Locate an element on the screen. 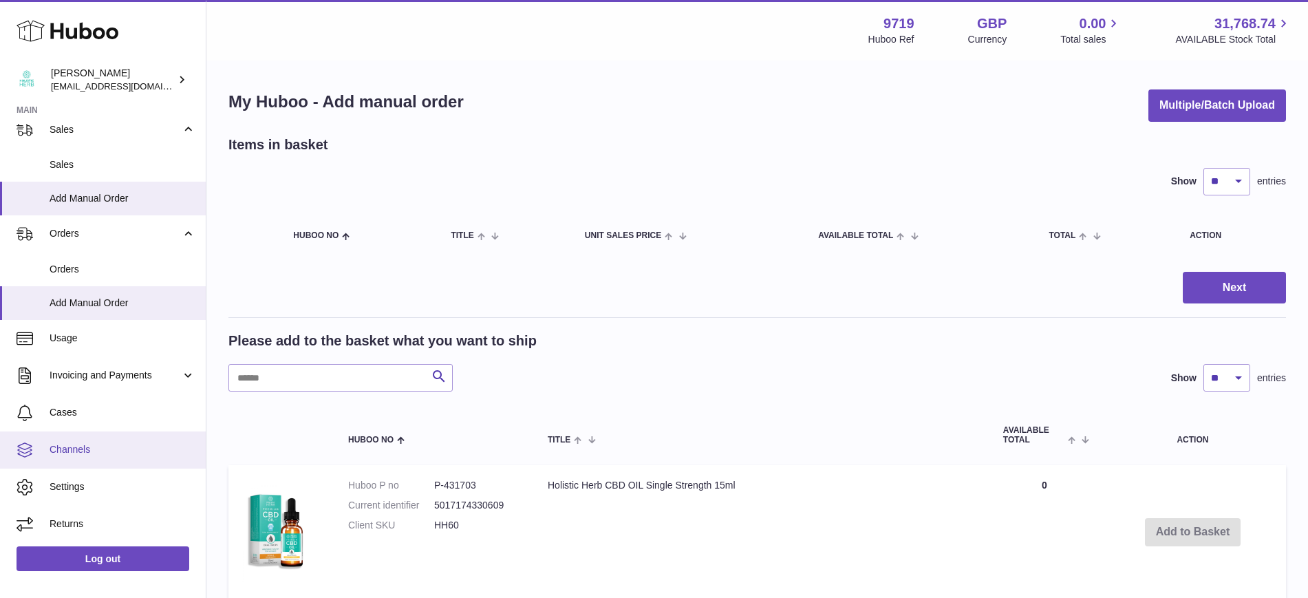  dt: Huboo P no is located at coordinates (391, 485).